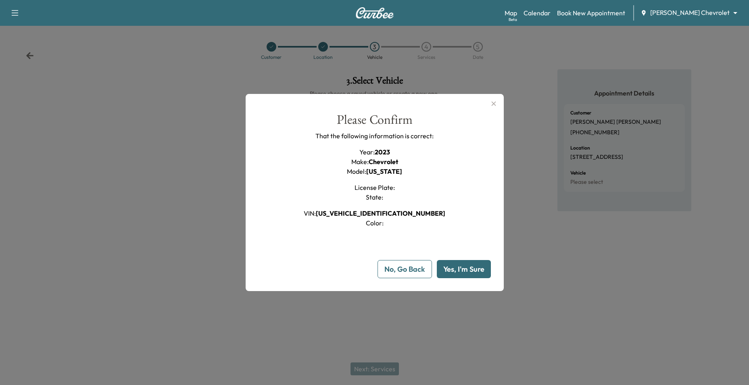 Image resolution: width=749 pixels, height=385 pixels. Describe the element at coordinates (374, 136) in the screenshot. I see `p: That the following information is correct:` at that location.